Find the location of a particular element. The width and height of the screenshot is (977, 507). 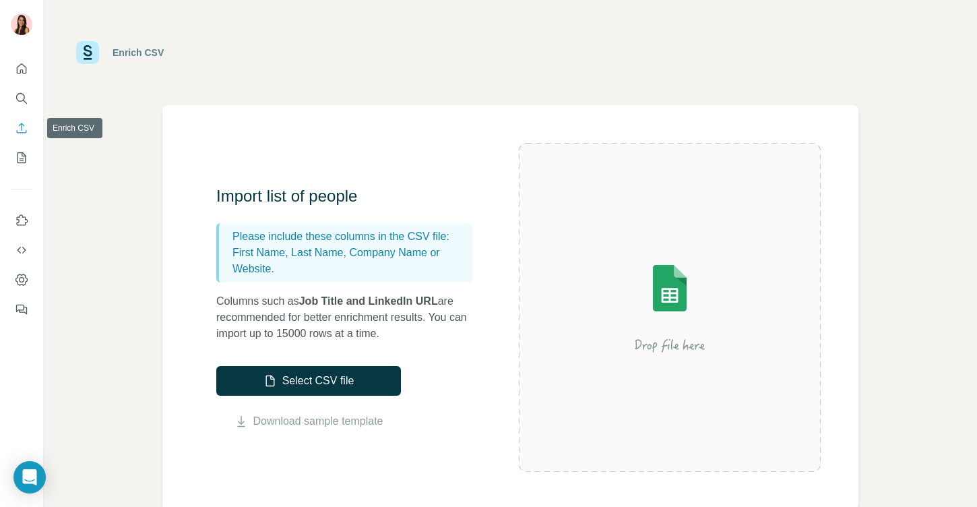

h3: Import list of people is located at coordinates (351, 196).